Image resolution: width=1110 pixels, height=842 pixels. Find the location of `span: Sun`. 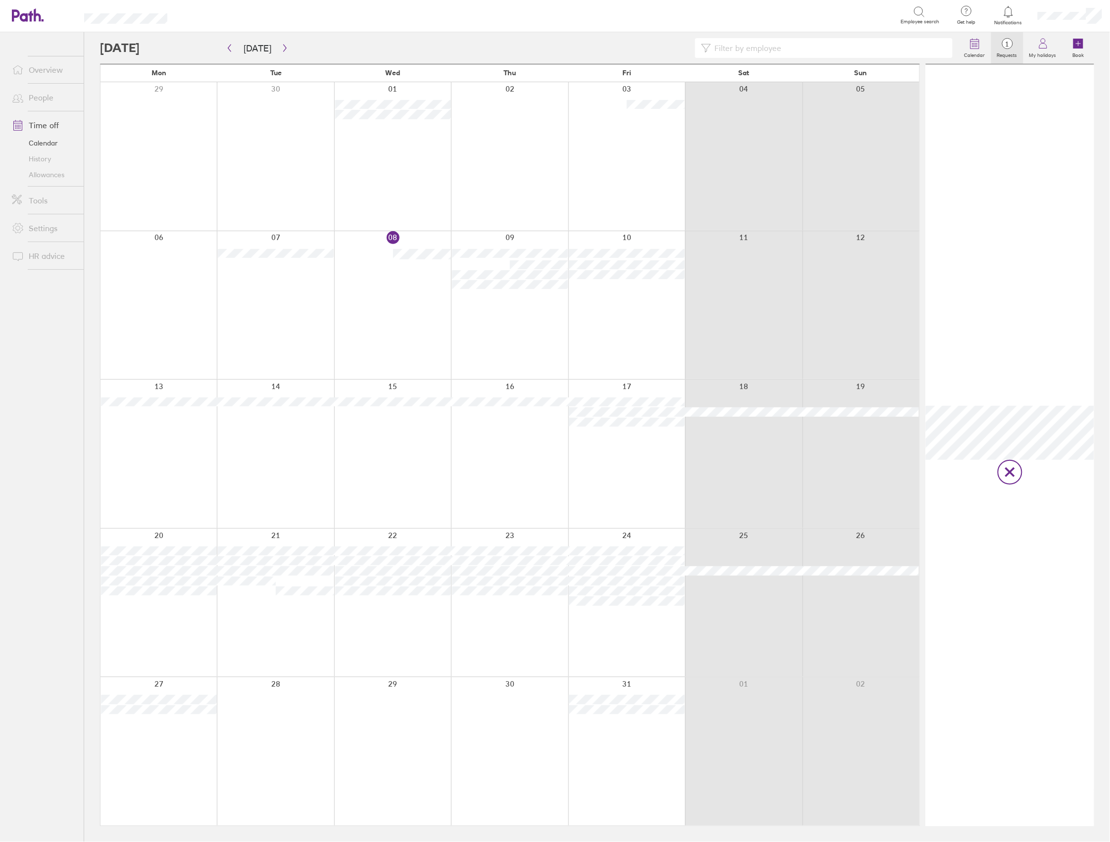

span: Sun is located at coordinates (861, 73).